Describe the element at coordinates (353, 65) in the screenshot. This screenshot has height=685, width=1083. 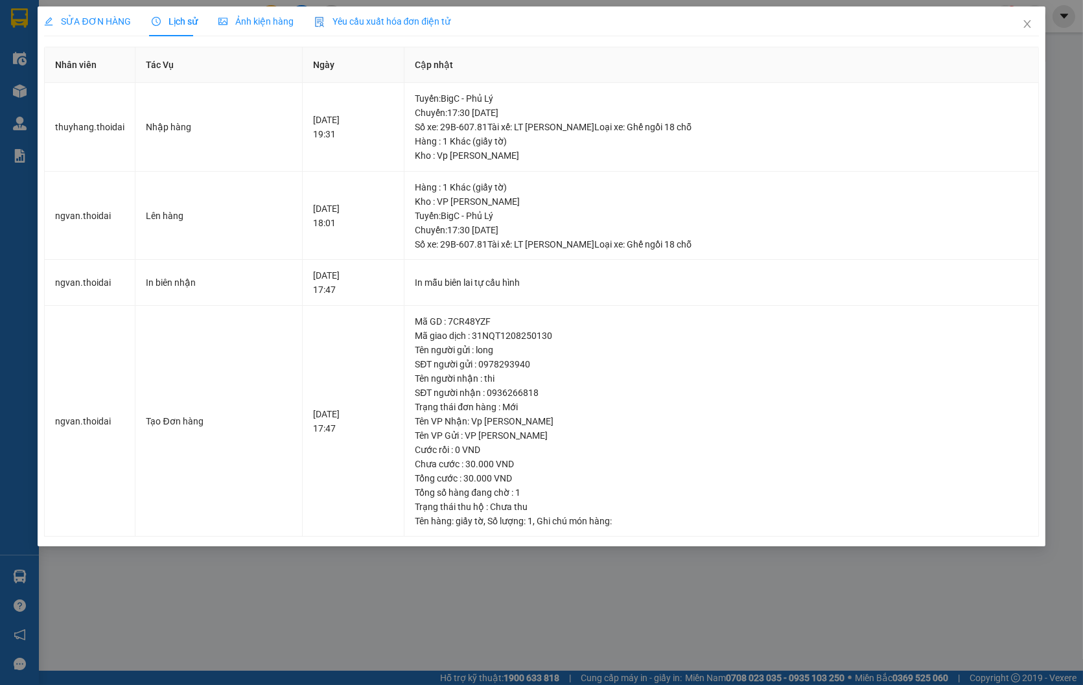
I see `th: Ngày` at that location.